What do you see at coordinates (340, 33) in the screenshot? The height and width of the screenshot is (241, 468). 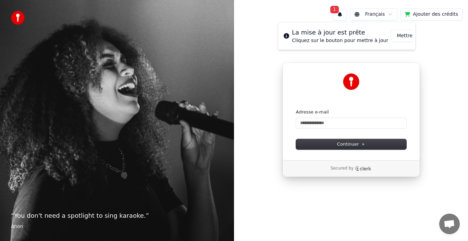 I see `div: La mise à jour est prête` at bounding box center [340, 33].